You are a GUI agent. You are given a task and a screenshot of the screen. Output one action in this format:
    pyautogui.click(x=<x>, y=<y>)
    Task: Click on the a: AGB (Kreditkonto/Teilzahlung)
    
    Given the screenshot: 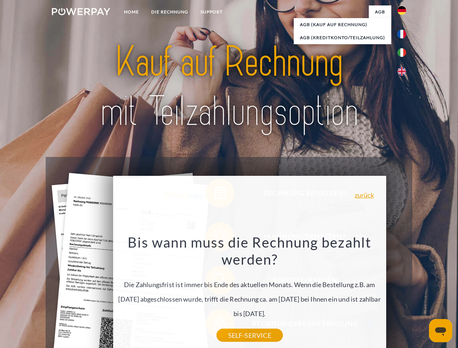 What is the action you would take?
    pyautogui.click(x=342, y=38)
    